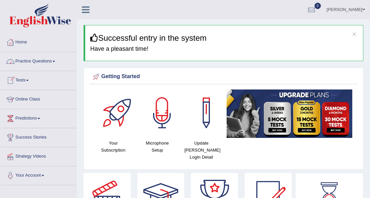 This screenshot has height=198, width=370. I want to click on h4: Have a pleasant time!, so click(224, 49).